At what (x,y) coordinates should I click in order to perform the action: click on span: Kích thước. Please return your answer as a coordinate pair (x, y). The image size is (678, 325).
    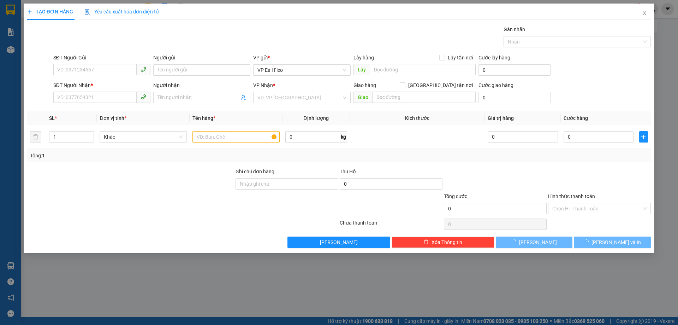
    Looking at the image, I should click on (417, 118).